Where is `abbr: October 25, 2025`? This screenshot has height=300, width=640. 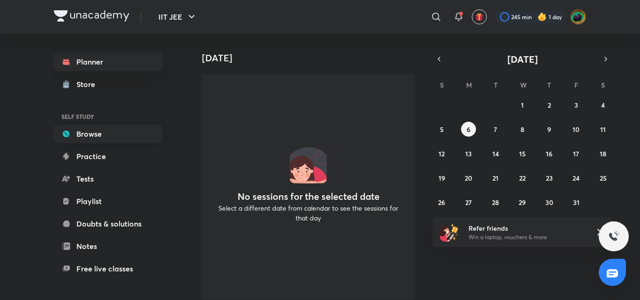 abbr: October 25, 2025 is located at coordinates (603, 178).